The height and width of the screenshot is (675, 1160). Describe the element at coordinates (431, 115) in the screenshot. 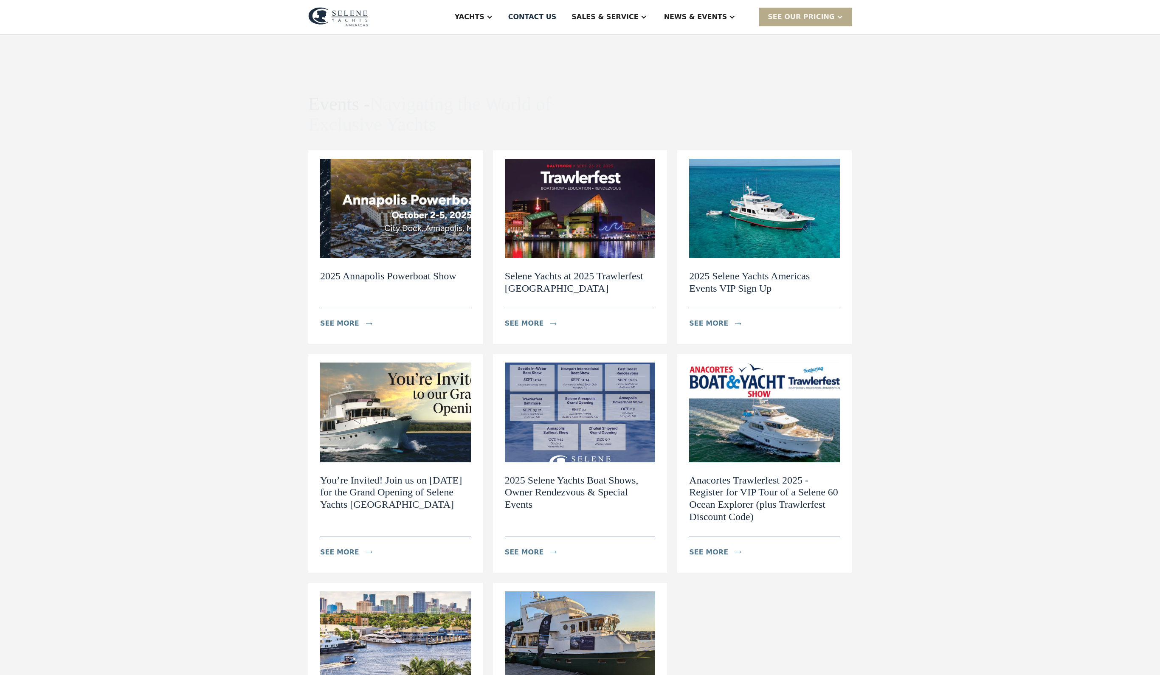

I see `h1: Events -` at that location.